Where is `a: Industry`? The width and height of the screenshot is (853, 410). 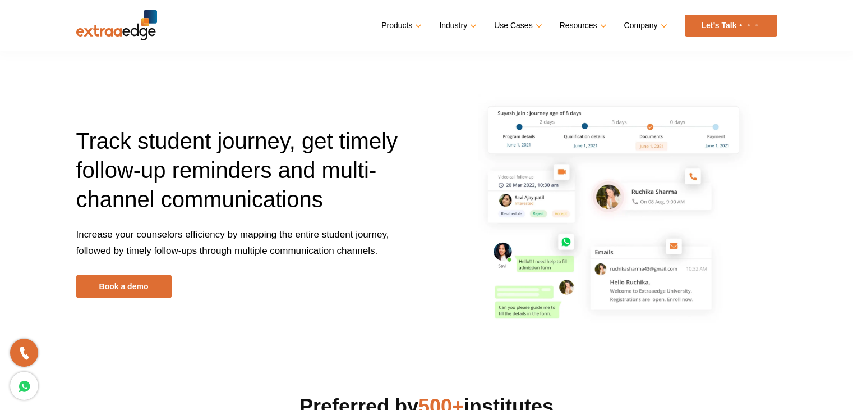 a: Industry is located at coordinates (457, 25).